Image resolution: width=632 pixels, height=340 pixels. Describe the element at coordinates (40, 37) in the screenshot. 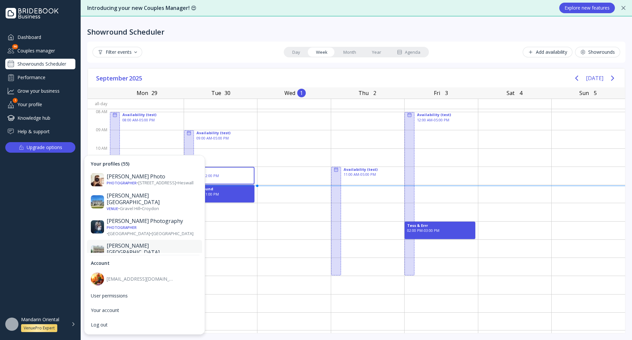

I see `div: Dashboard` at that location.